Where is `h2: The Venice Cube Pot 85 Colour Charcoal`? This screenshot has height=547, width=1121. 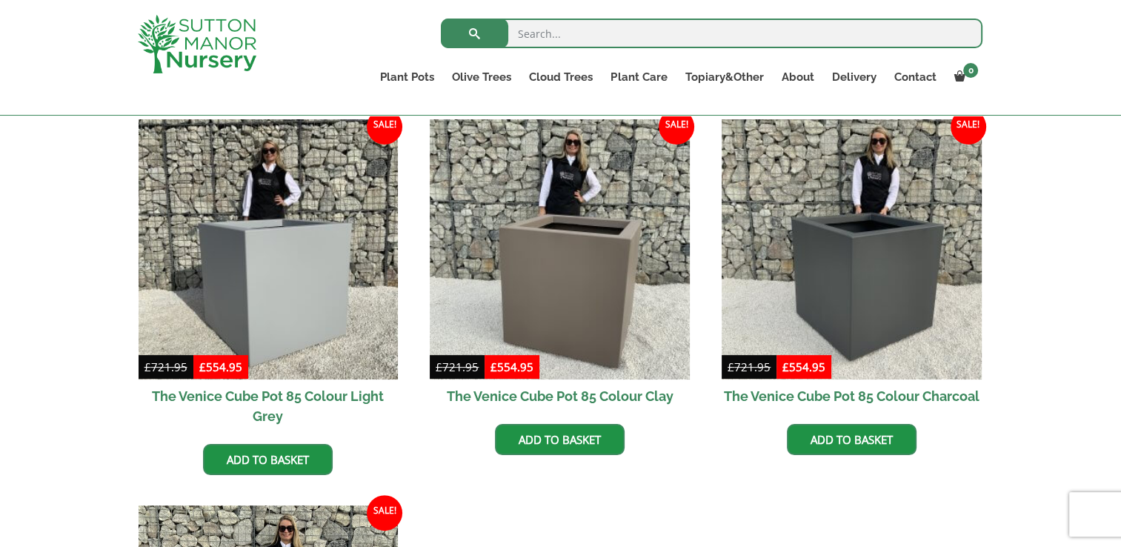
h2: The Venice Cube Pot 85 Colour Charcoal is located at coordinates (851, 396).